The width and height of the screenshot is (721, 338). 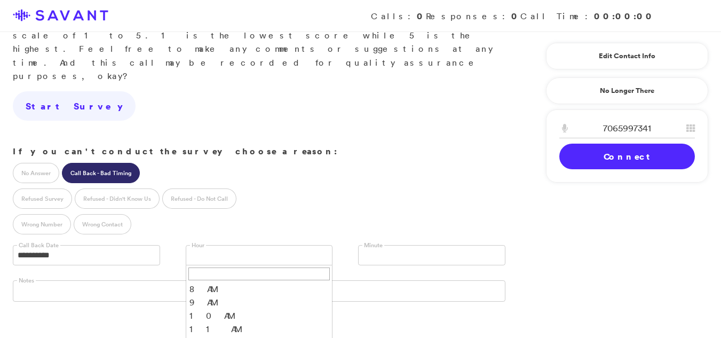 I want to click on li: 8 AM, so click(x=260, y=289).